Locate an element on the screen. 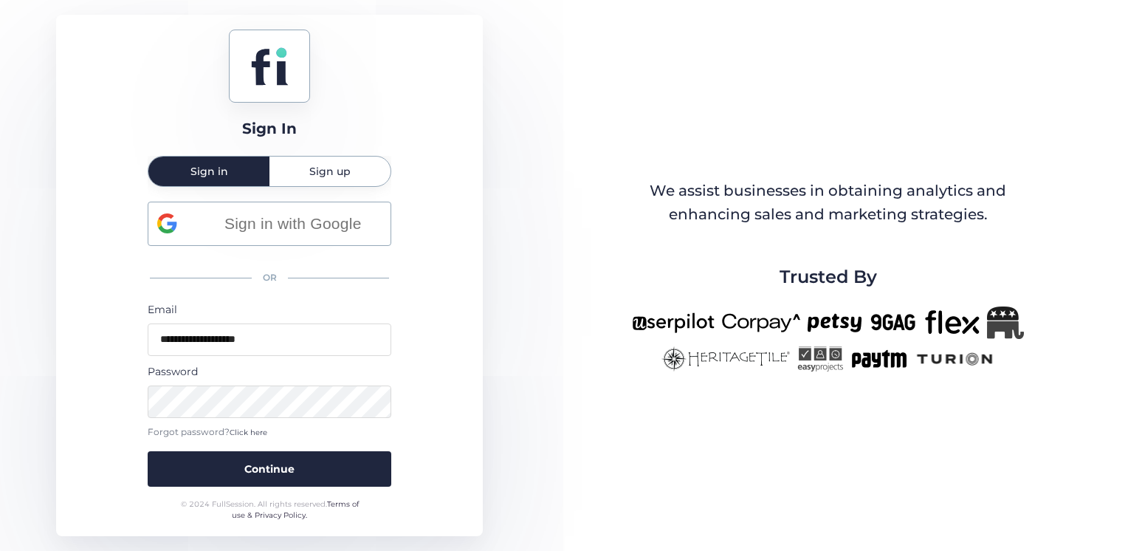  img: easyprojects-new.png is located at coordinates (820, 359).